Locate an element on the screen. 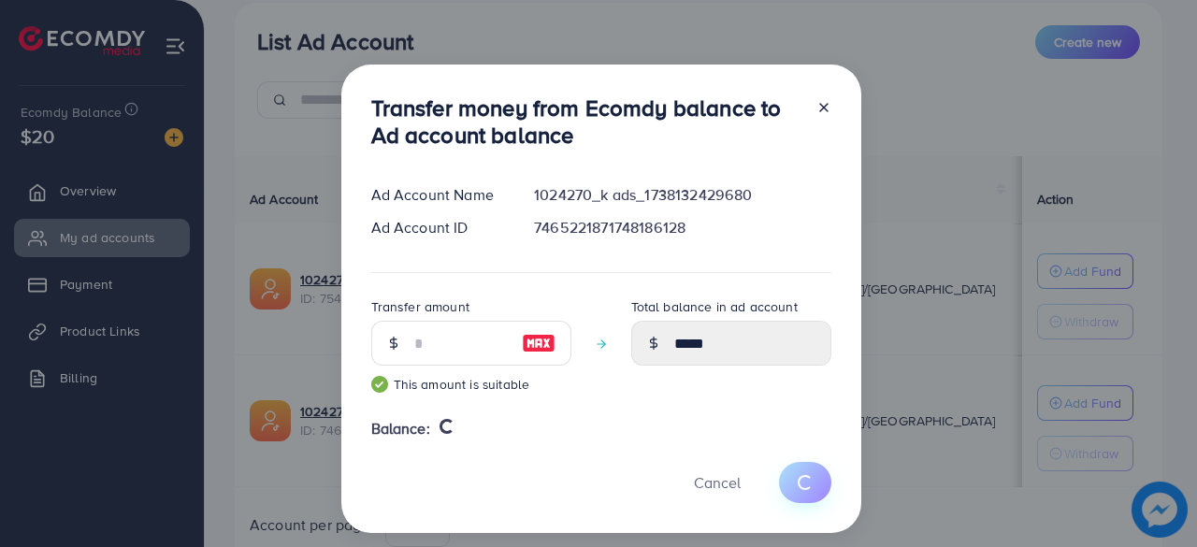 The width and height of the screenshot is (1197, 547). div: Ad Account ID is located at coordinates (438, 227).